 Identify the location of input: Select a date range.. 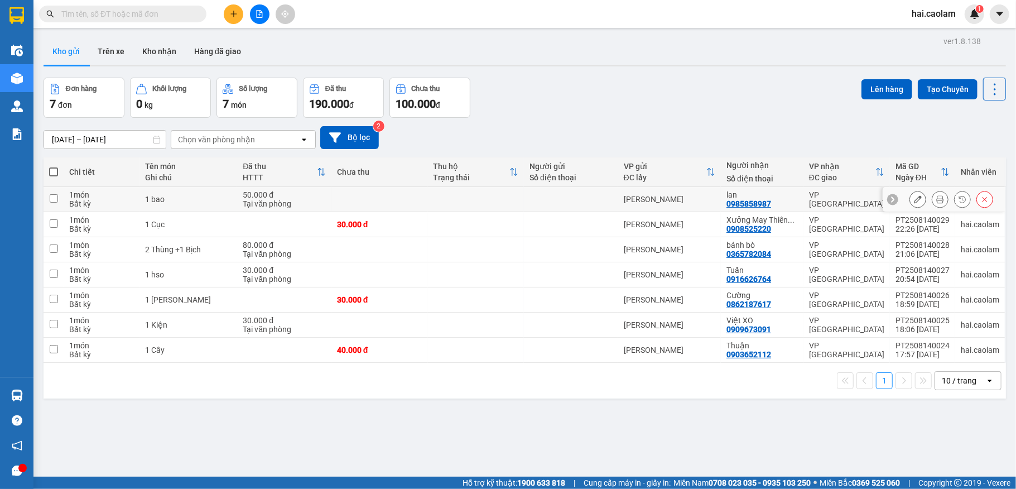
(105, 139).